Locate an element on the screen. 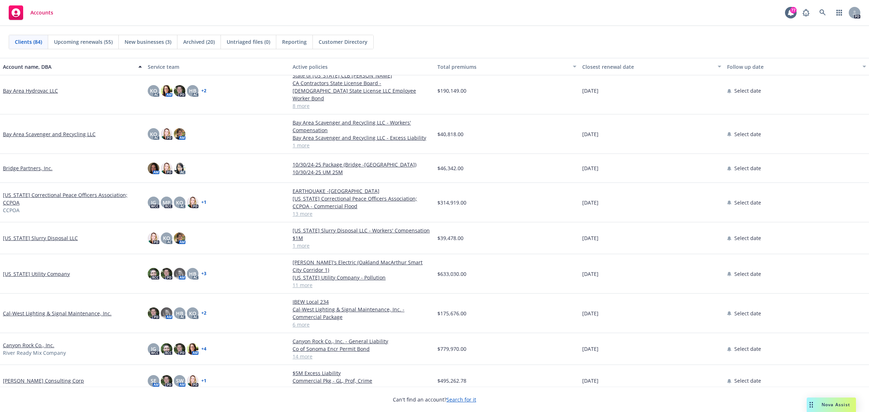 The image size is (869, 412). span: $495,262.78 is located at coordinates (452, 380).